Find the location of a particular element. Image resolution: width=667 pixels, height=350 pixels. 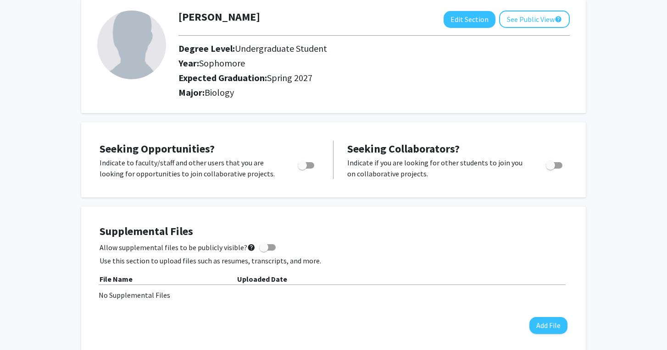

p: Indicate to faculty/staff and other users that you are looking for opportunities to join collabor... is located at coordinates (190, 168).